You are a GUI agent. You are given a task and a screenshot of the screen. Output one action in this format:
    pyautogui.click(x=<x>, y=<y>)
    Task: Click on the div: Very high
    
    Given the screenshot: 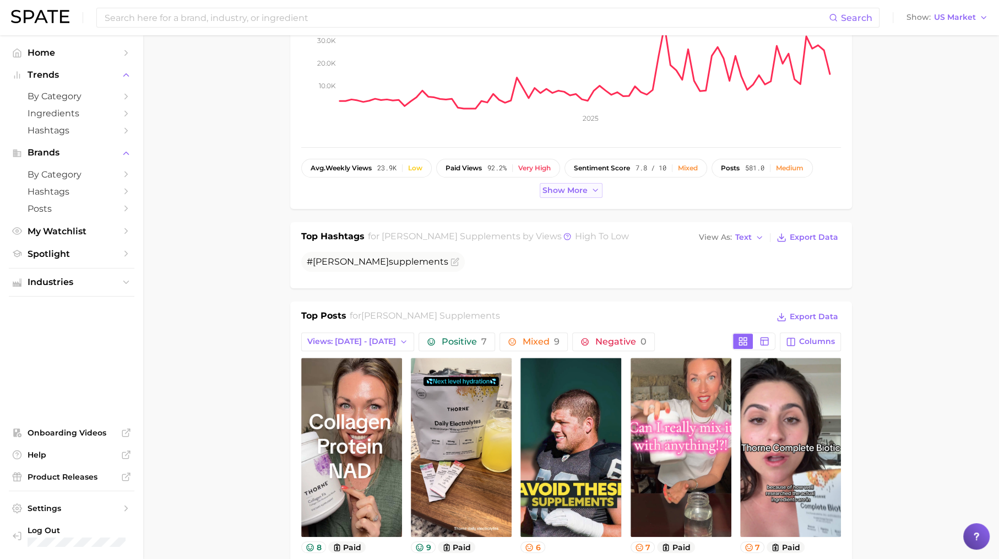 What is the action you would take?
    pyautogui.click(x=534, y=168)
    